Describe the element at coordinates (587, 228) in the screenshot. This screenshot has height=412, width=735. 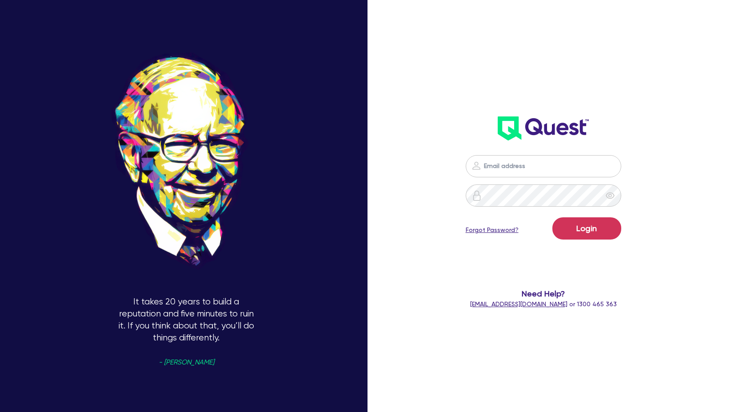
I see `button: Login` at that location.